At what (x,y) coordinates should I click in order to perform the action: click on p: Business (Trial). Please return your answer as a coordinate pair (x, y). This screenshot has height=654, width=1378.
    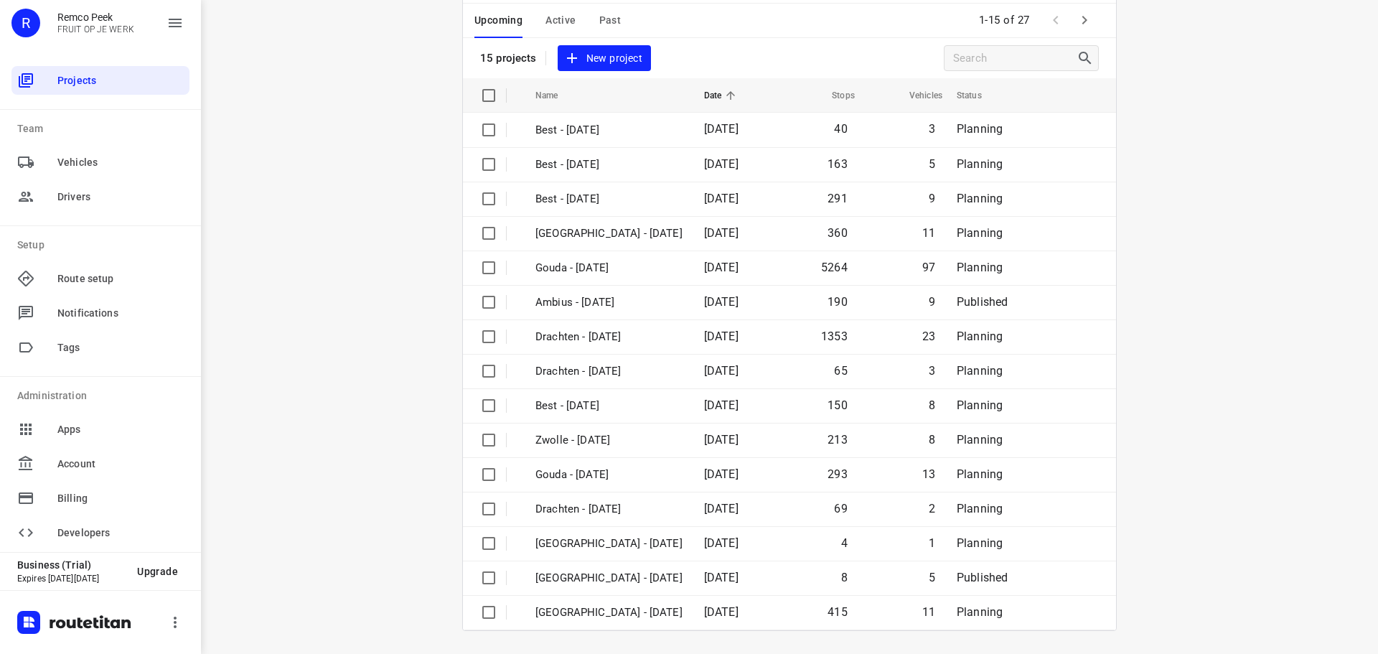
    Looking at the image, I should click on (71, 565).